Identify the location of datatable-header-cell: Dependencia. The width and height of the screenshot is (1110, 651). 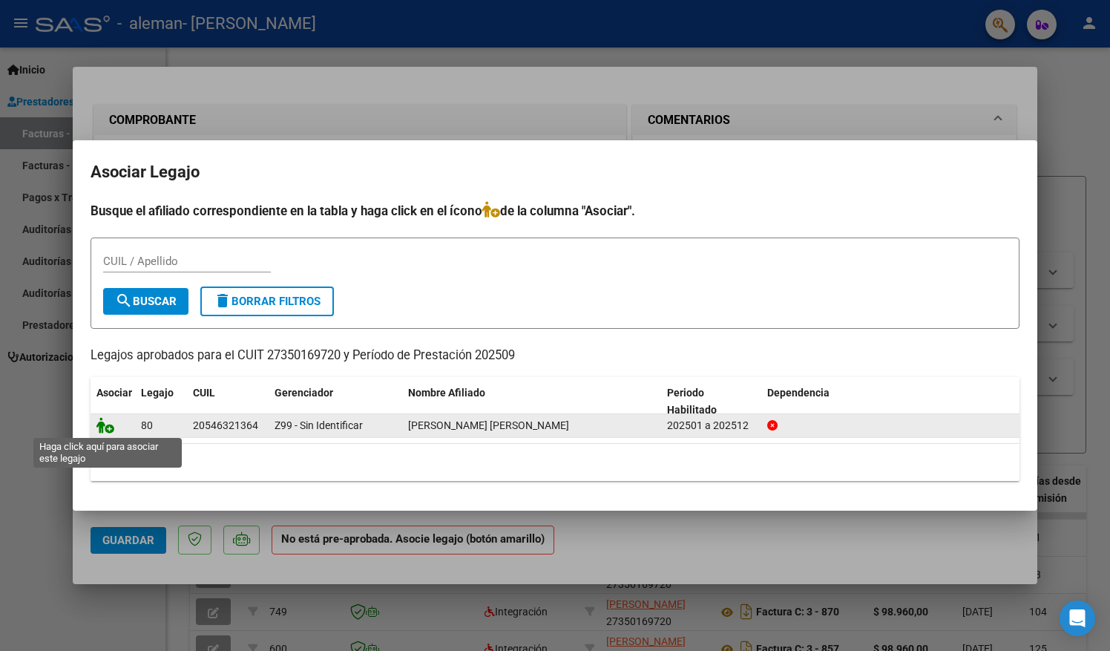
(890, 401).